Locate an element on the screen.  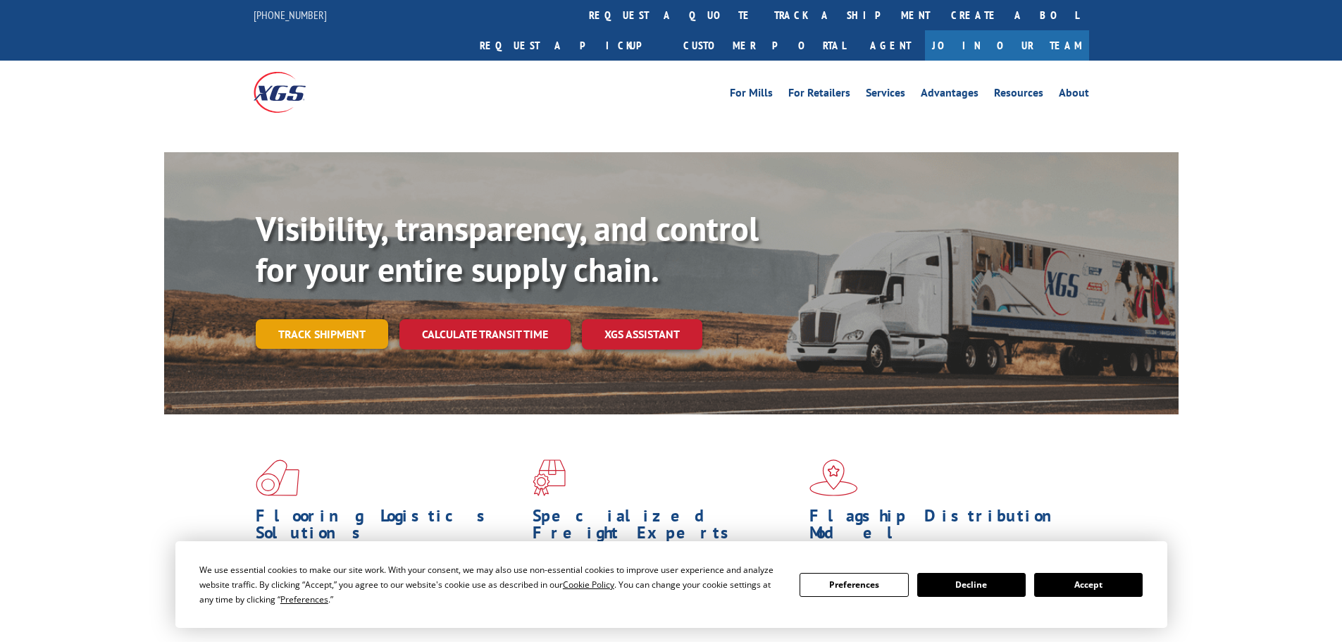
a: For Mills is located at coordinates (751, 95).